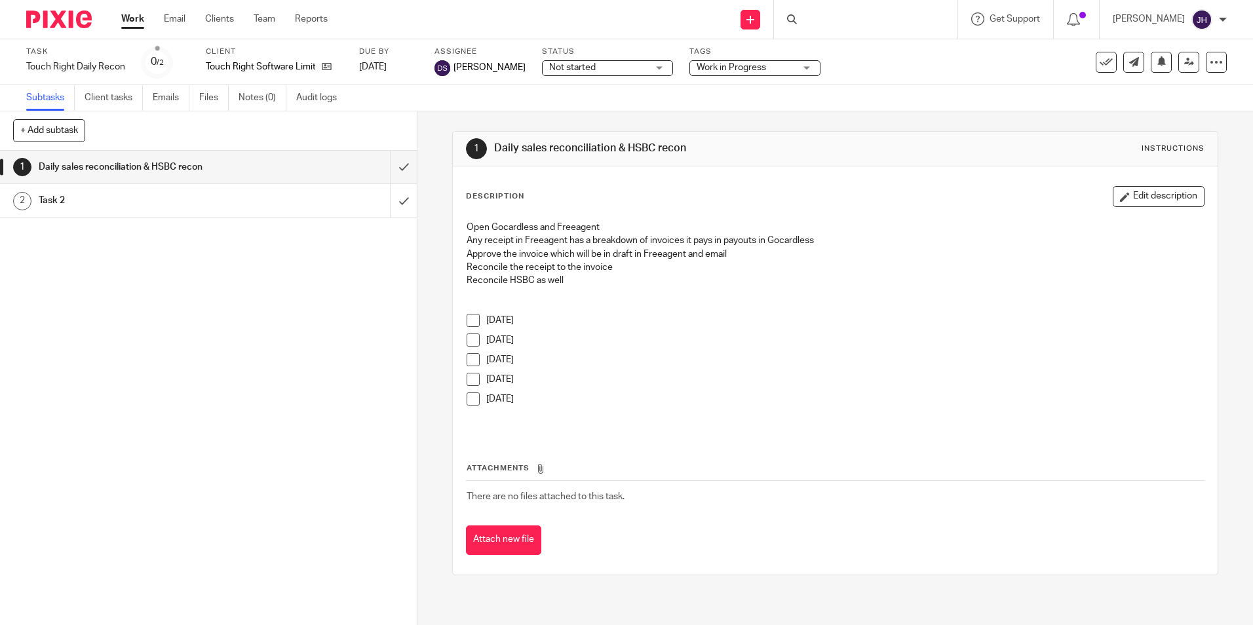 This screenshot has height=625, width=1253. What do you see at coordinates (480, 52) in the screenshot?
I see `label: Assignee` at bounding box center [480, 52].